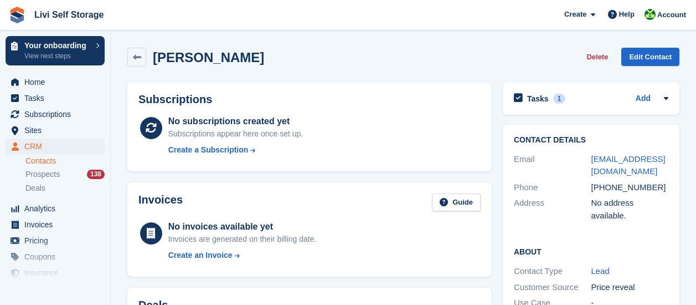 The image size is (696, 305). Describe the element at coordinates (55, 50) in the screenshot. I see `a: Your onboarding View next steps` at that location.